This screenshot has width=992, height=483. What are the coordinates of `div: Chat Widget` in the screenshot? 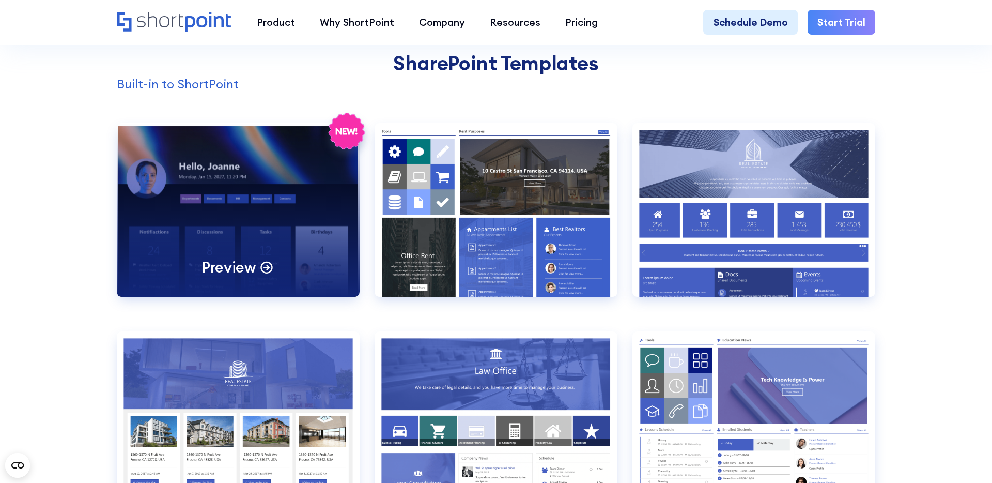 It's located at (899, 423).